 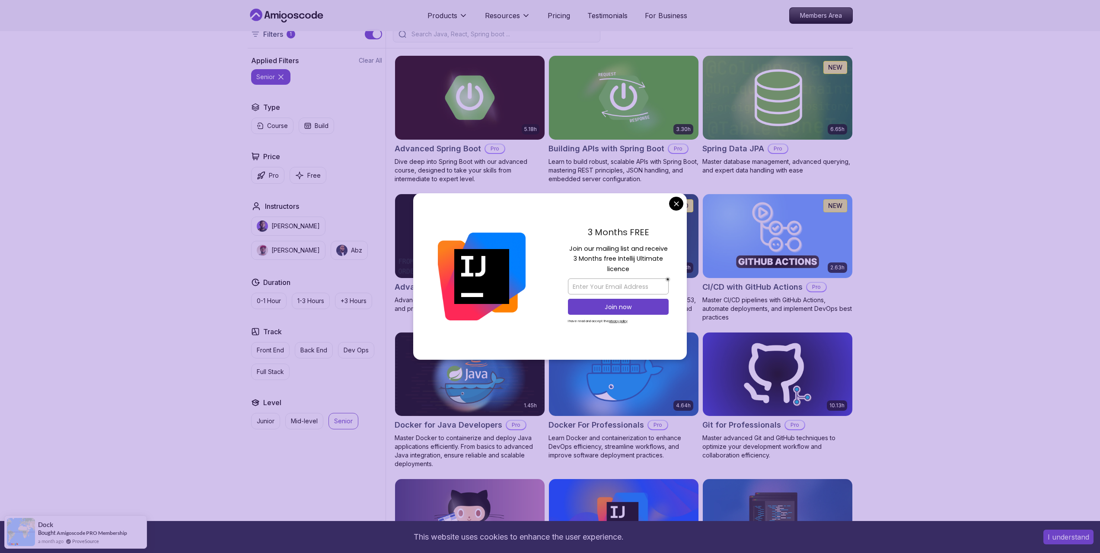 What do you see at coordinates (837, 406) in the screenshot?
I see `p: 10.13h` at bounding box center [837, 406].